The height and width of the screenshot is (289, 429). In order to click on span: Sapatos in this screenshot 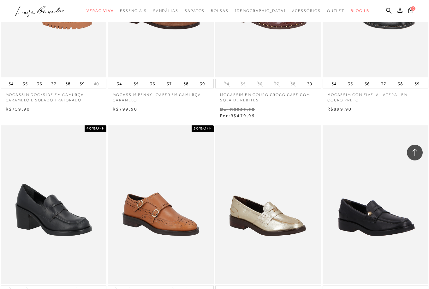, I will do `click(194, 11)`.